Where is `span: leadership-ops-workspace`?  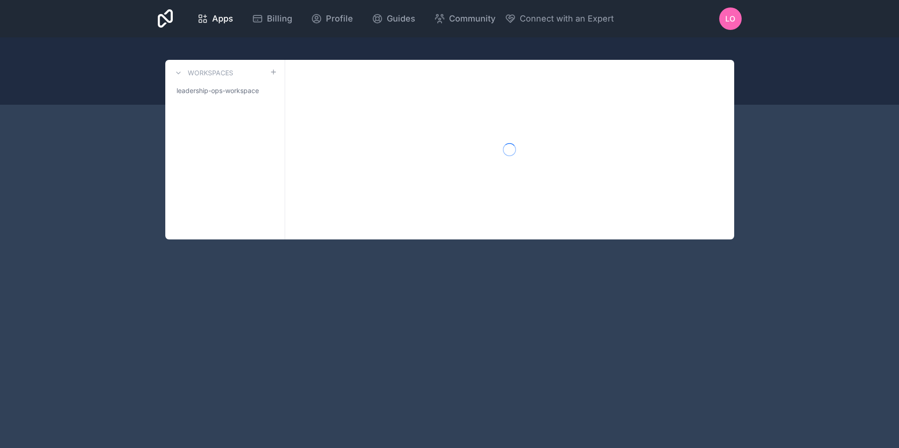
span: leadership-ops-workspace is located at coordinates (218, 91).